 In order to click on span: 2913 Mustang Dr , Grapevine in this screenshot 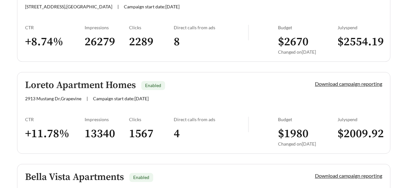, I will do `click(53, 99)`.